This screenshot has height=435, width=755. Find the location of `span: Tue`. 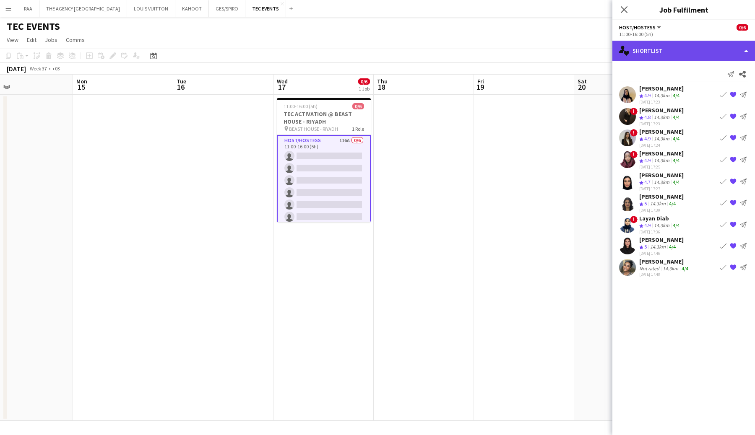

span: Tue is located at coordinates (181, 81).